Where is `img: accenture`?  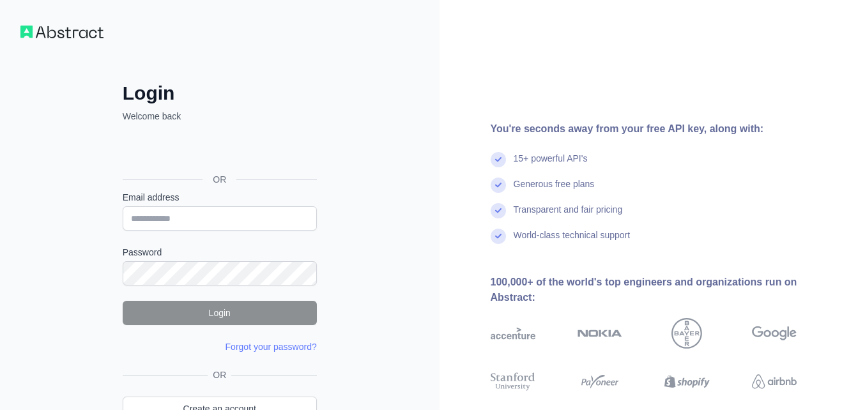 img: accenture is located at coordinates (513, 334).